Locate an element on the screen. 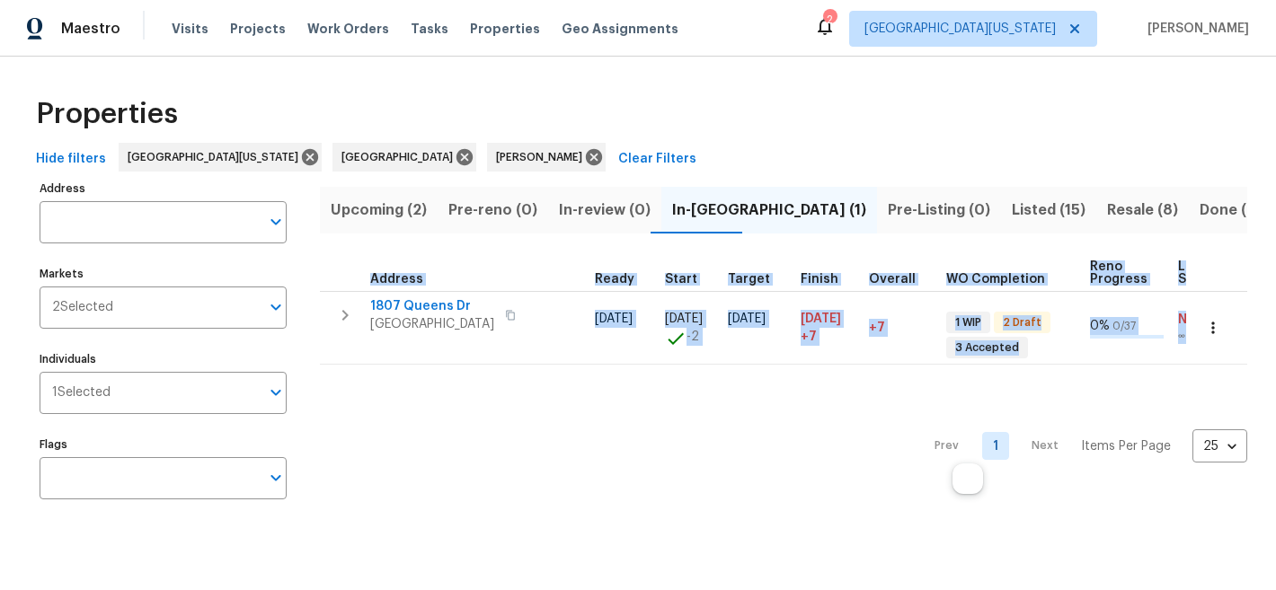 This screenshot has height=590, width=1276. span: In-review (0) is located at coordinates (605, 210).